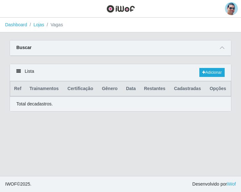 The image size is (241, 192). What do you see at coordinates (24, 47) in the screenshot?
I see `strong: Buscar` at bounding box center [24, 47].